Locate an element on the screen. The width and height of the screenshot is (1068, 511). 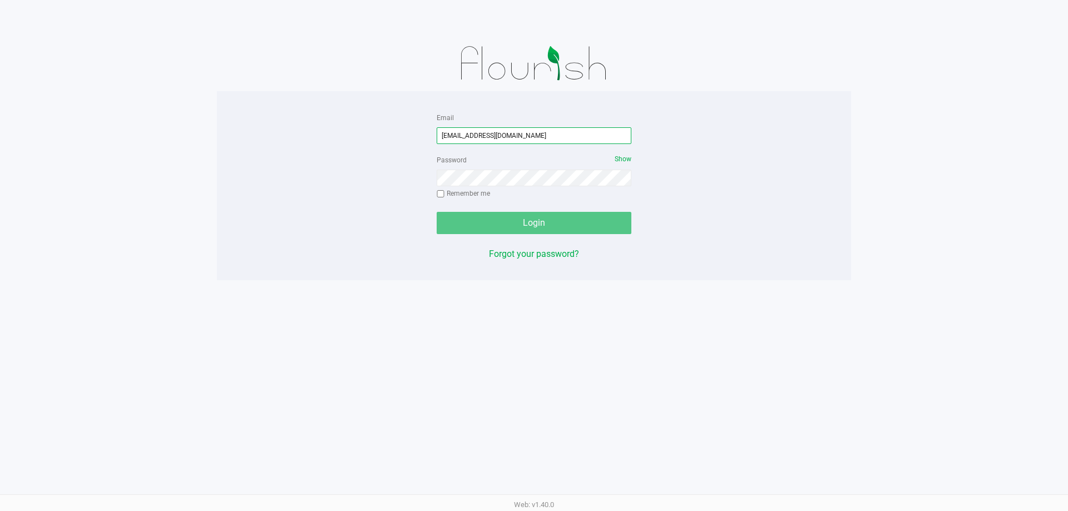
input: Remember me is located at coordinates (440, 194).